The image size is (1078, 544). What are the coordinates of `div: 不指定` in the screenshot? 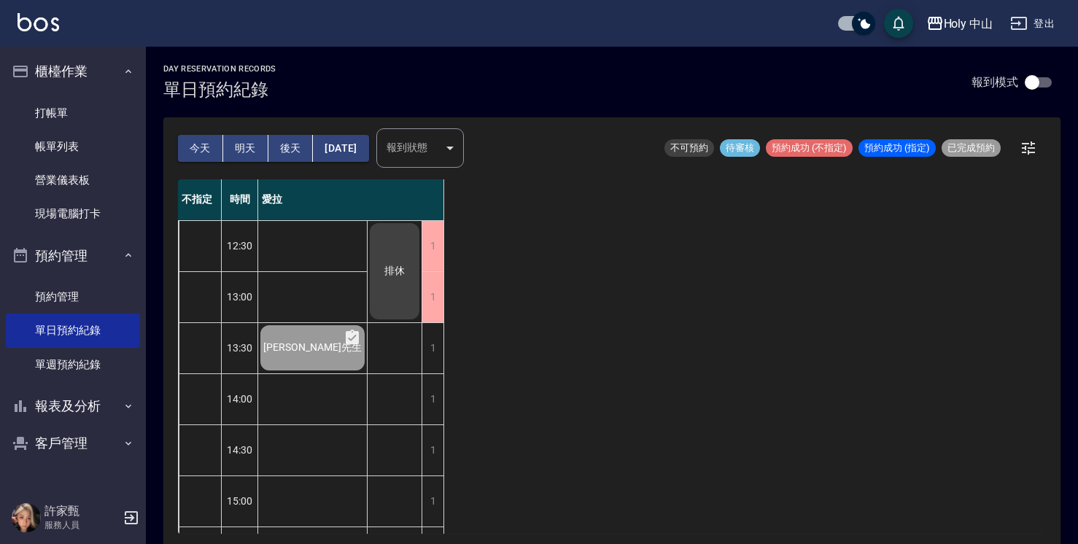 It's located at (200, 200).